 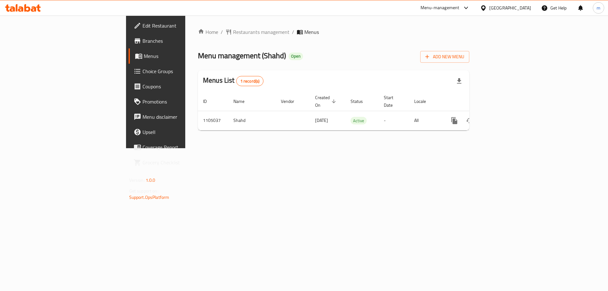 What do you see at coordinates (150, 180) in the screenshot?
I see `span: 1.0.0` at bounding box center [150, 180].